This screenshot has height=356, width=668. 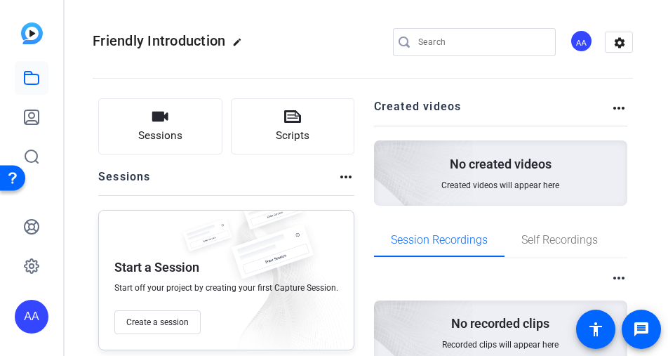 What do you see at coordinates (620, 43) in the screenshot?
I see `mat-icon: settings` at bounding box center [620, 43].